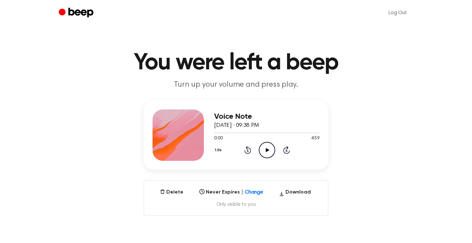 This screenshot has width=472, height=243. I want to click on button: Download, so click(295, 193).